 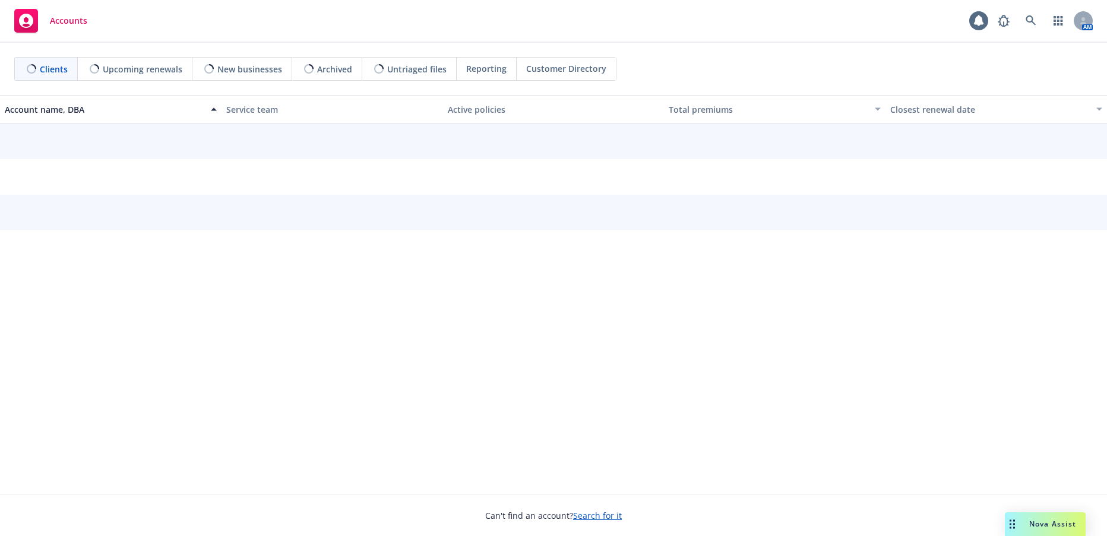 I want to click on span: Clients, so click(x=53, y=69).